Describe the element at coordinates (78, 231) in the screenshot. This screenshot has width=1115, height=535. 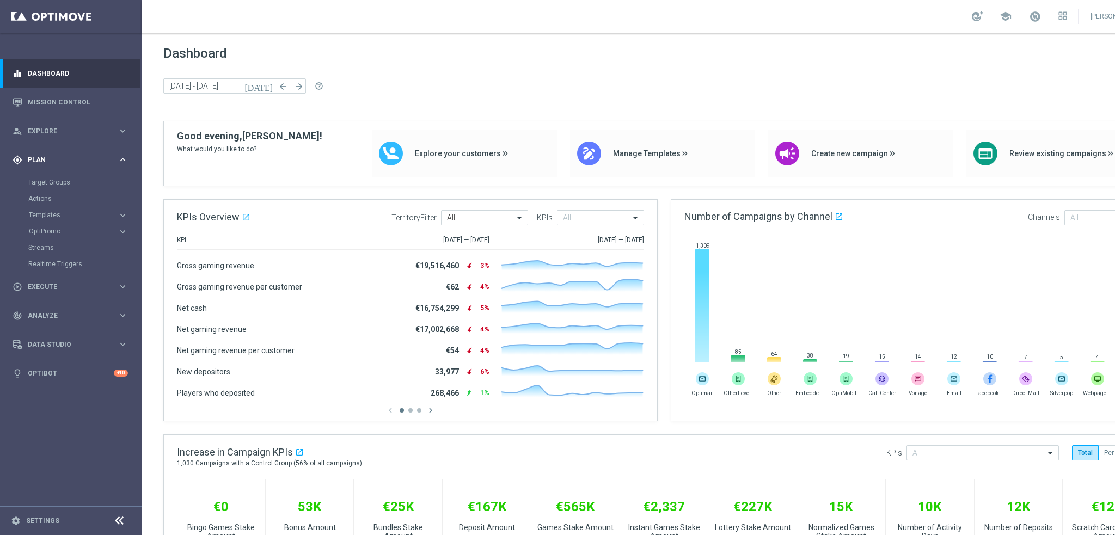
I see `div: OptiPromo keyboard_arrow_right` at that location.